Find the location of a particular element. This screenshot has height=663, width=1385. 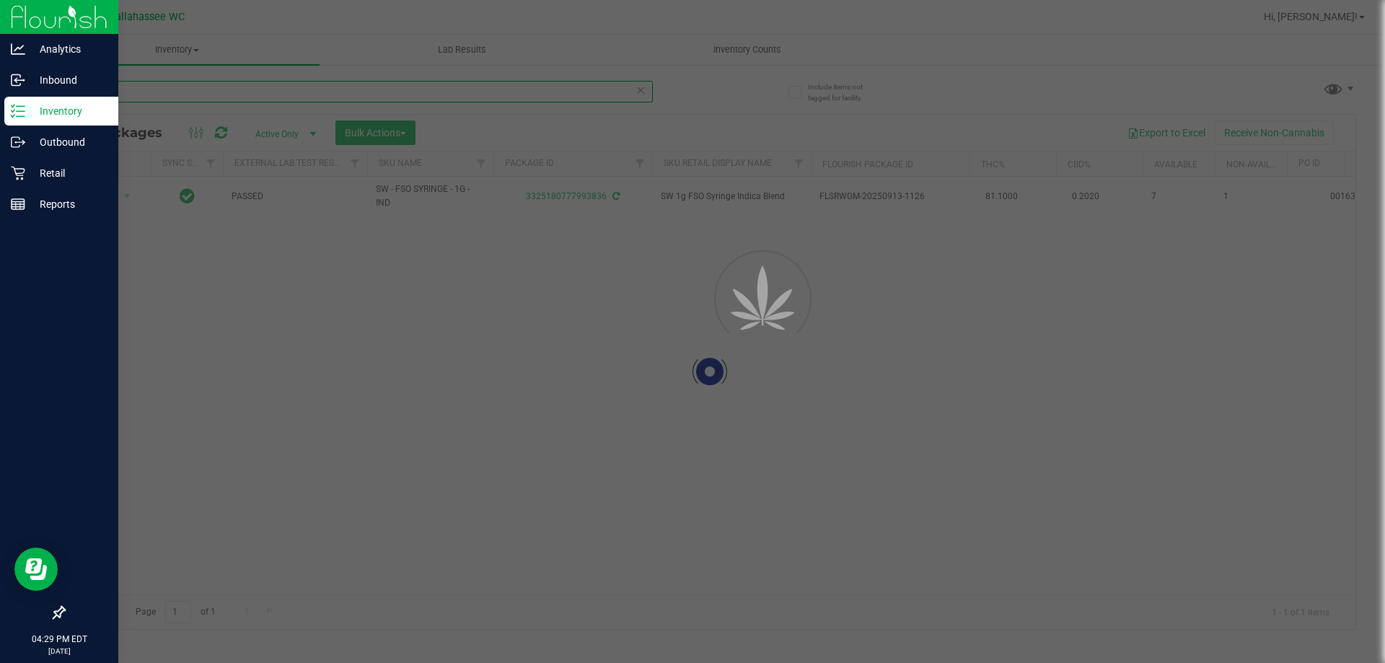

p: Retail is located at coordinates (69, 173).